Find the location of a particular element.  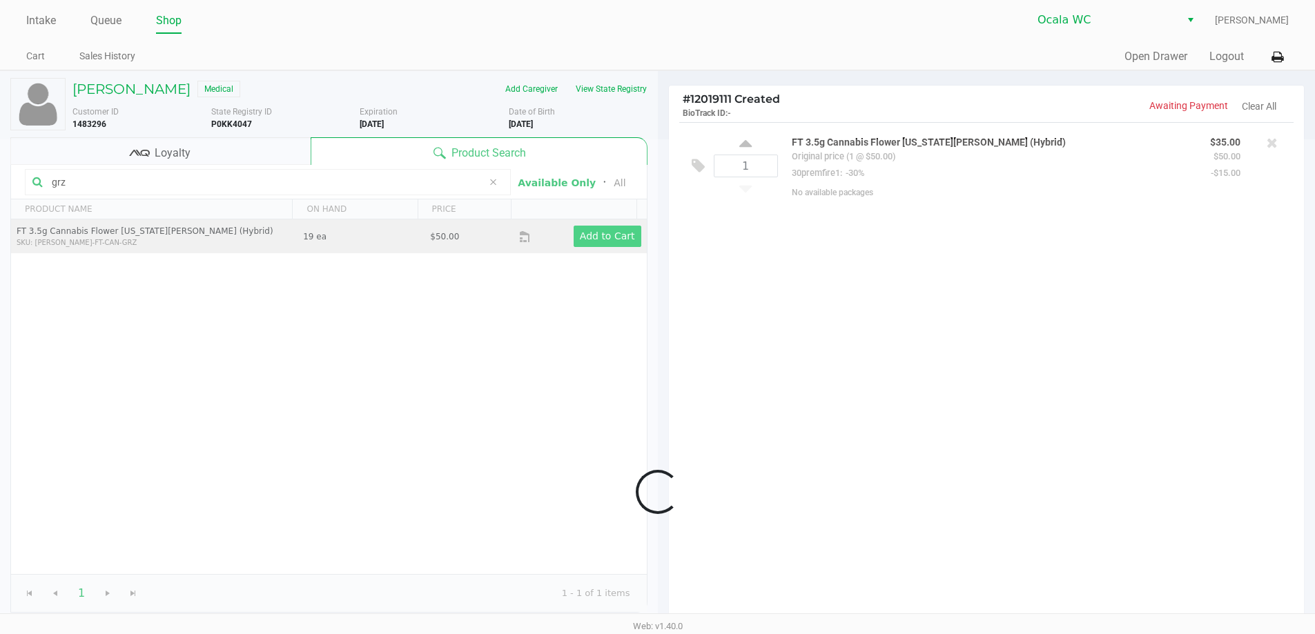

button: Add Caregiver is located at coordinates (531, 89).